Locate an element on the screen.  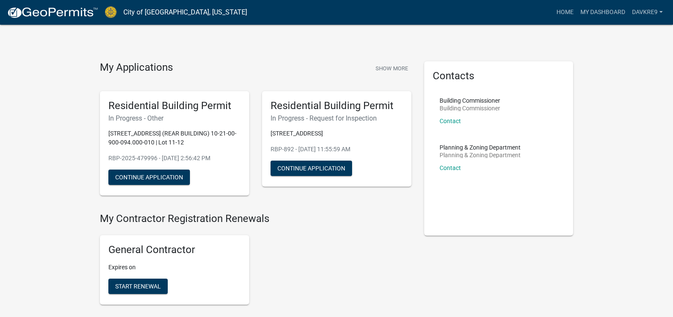
h5: Contacts is located at coordinates (499, 76).